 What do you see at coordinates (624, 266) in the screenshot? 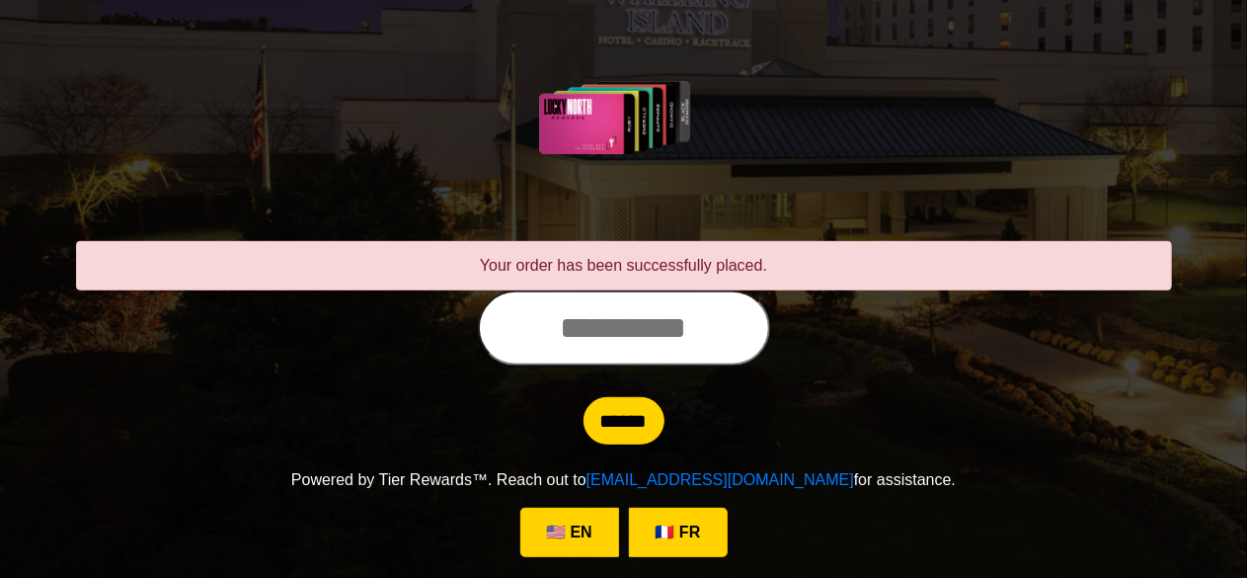
I see `div: Your order has been successfully placed.` at bounding box center [624, 266].